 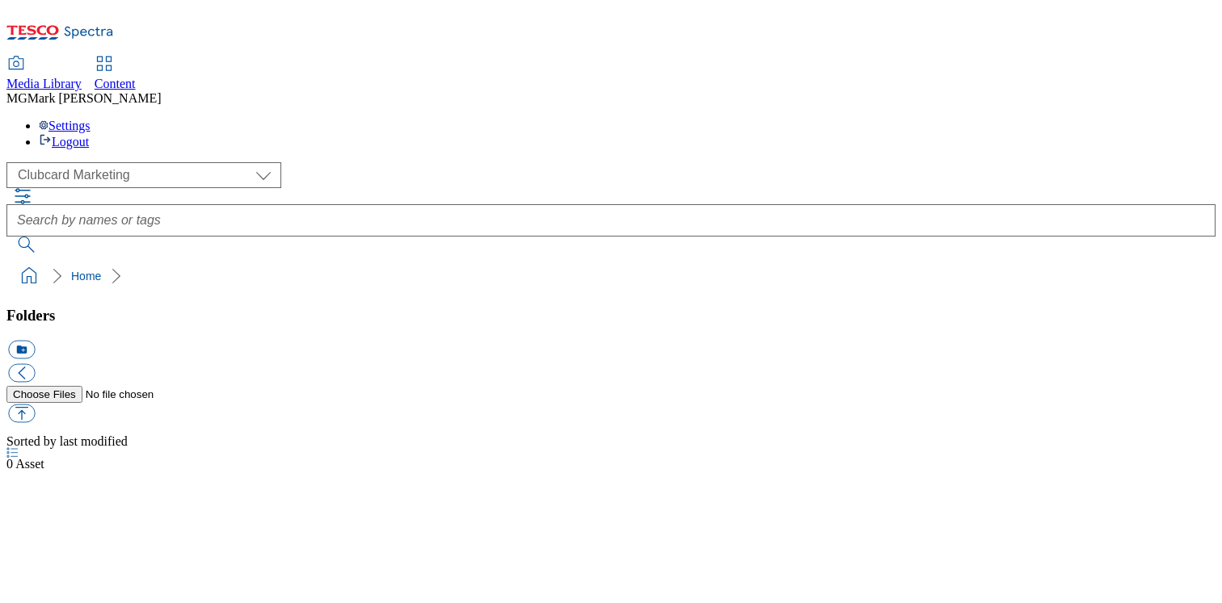 What do you see at coordinates (65, 125) in the screenshot?
I see `a: Settings` at bounding box center [65, 125].